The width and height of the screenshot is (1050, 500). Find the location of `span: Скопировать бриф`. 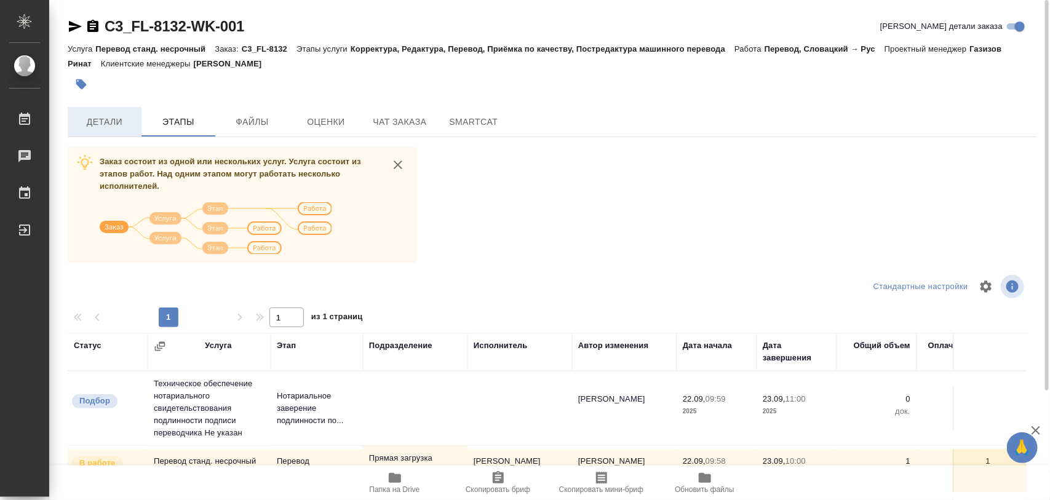

span: Скопировать бриф is located at coordinates (498, 490).